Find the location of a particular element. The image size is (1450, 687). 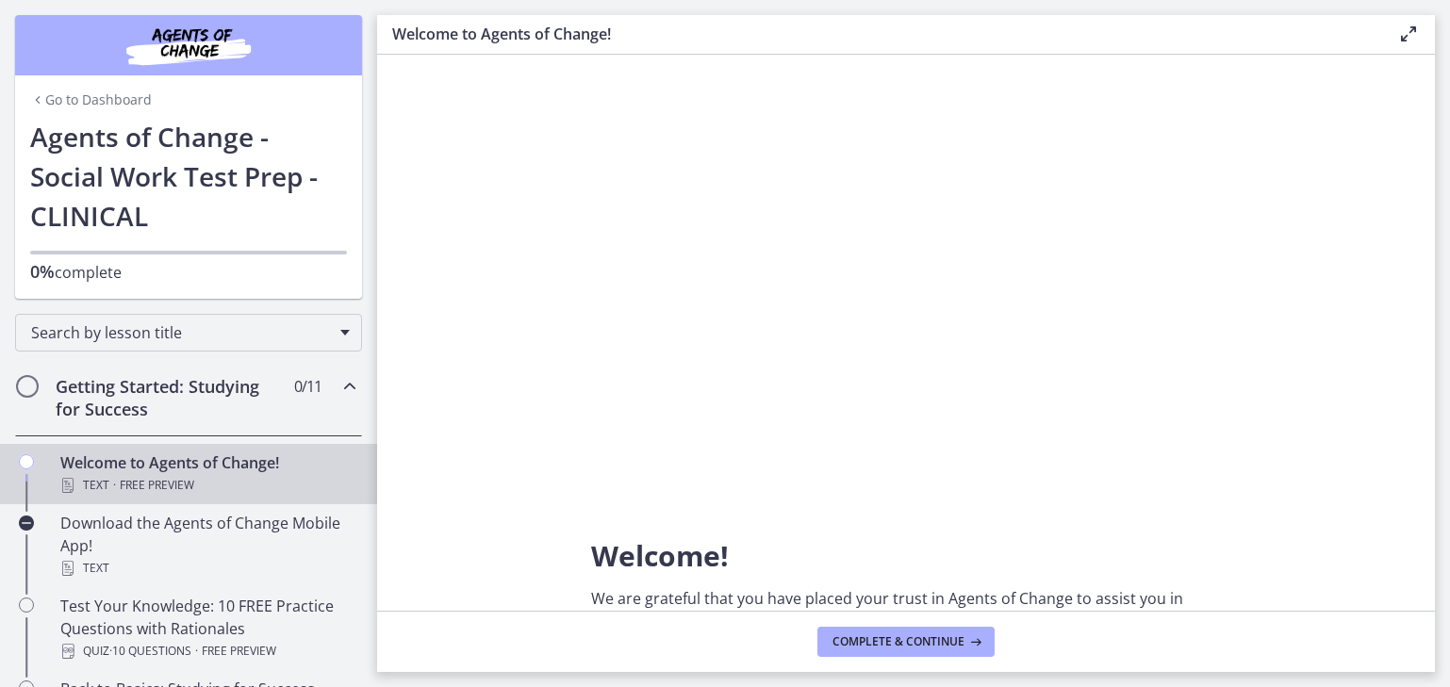

span: 0% is located at coordinates (42, 272).